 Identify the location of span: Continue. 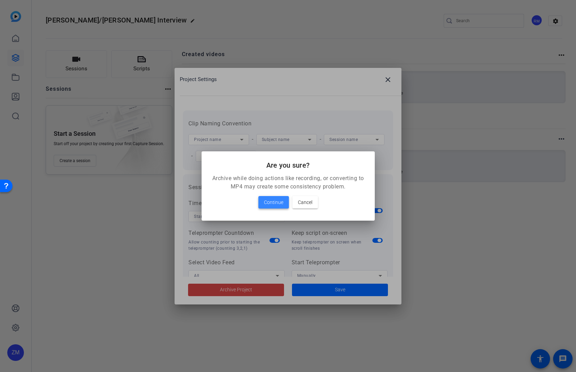
(274, 202).